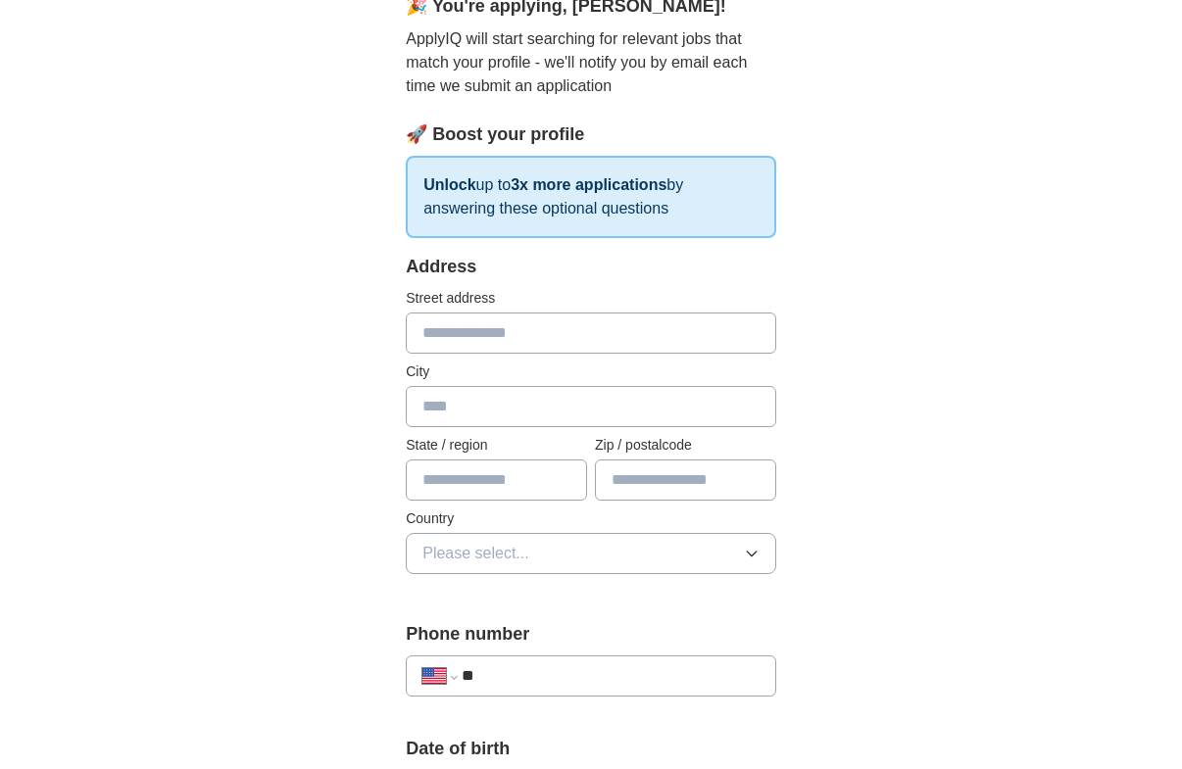  Describe the element at coordinates (588, 184) in the screenshot. I see `strong: 3x more applications` at that location.